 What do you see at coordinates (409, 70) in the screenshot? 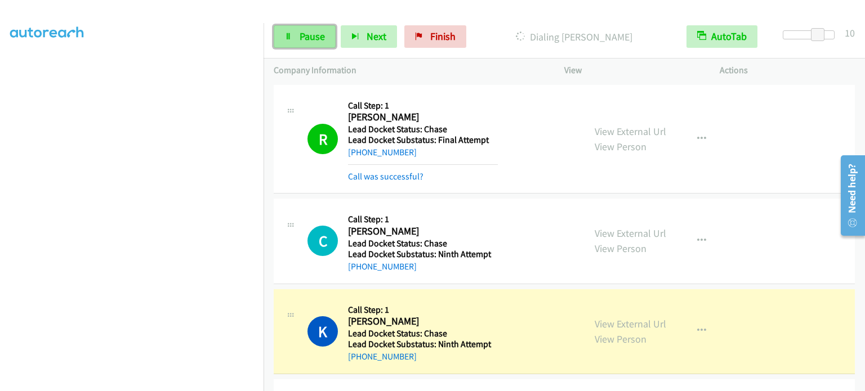
I see `p: Company Information` at bounding box center [409, 70].